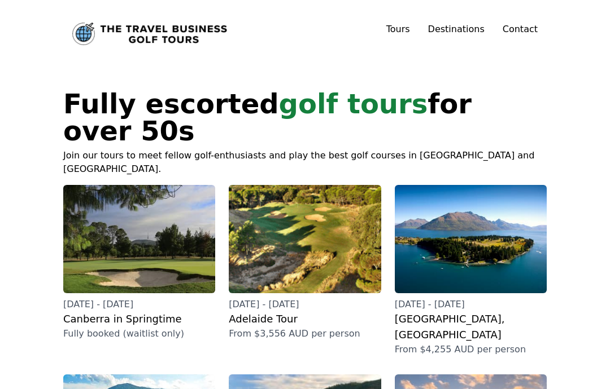 The image size is (610, 389). Describe the element at coordinates (398, 29) in the screenshot. I see `a: Tours` at that location.